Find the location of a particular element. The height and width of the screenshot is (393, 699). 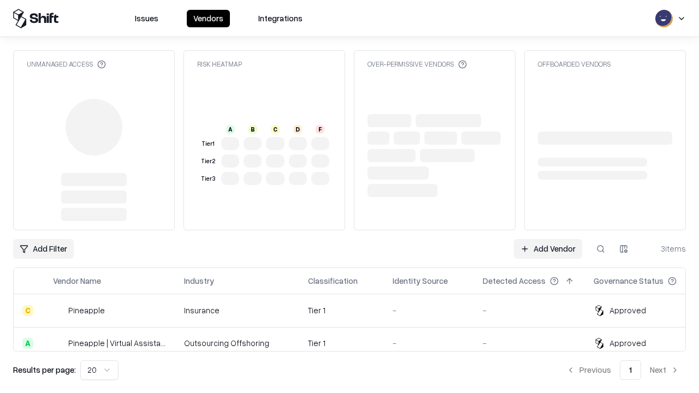

div: Tier 3 is located at coordinates (208, 179).